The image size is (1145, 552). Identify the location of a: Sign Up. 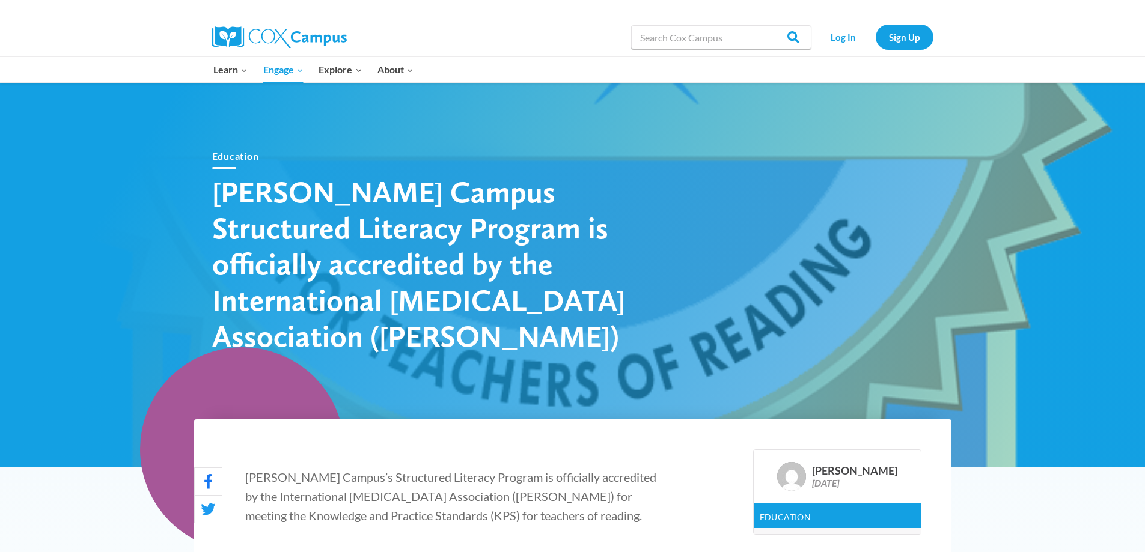
(904, 37).